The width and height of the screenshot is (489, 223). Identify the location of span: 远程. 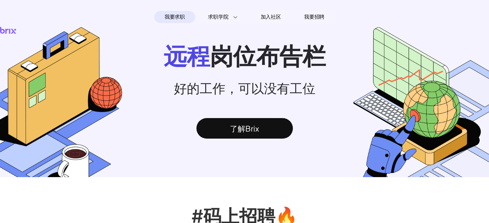
(187, 56).